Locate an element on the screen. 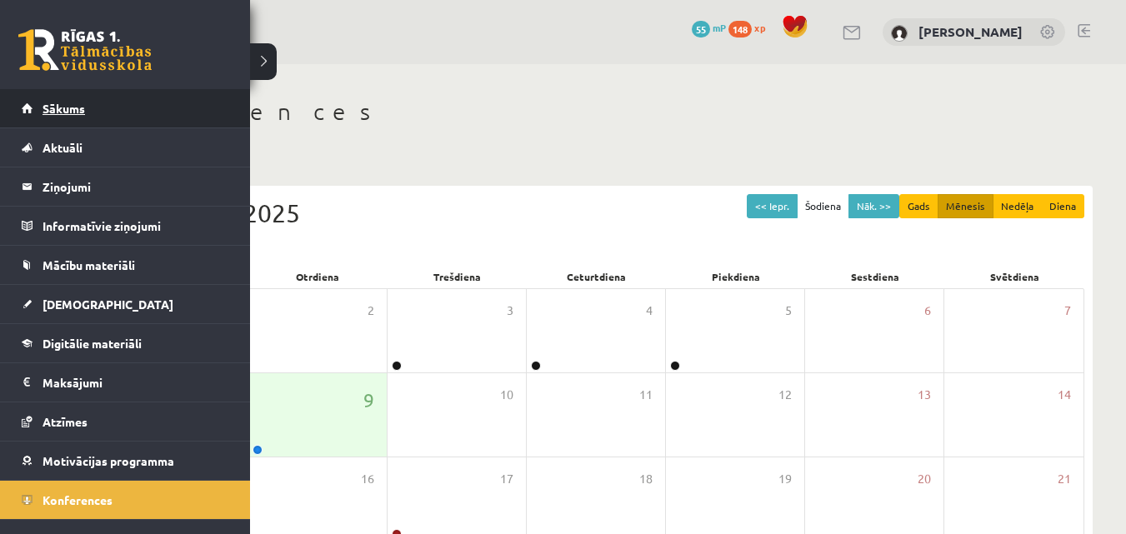  span: 4 is located at coordinates (649, 311).